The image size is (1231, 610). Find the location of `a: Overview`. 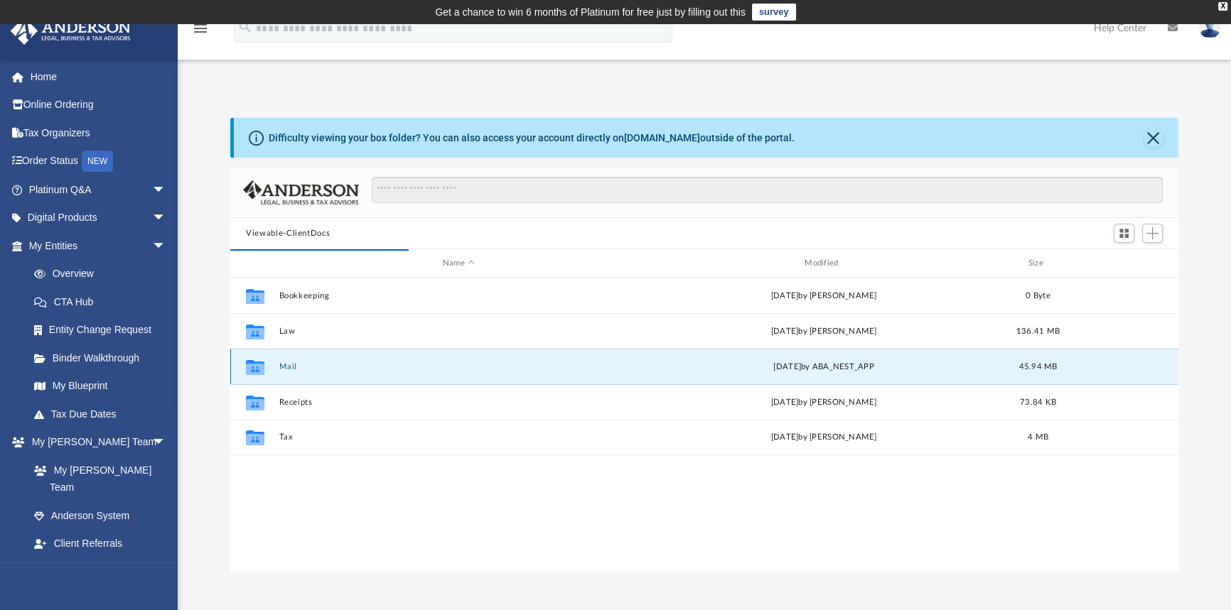

a: Overview is located at coordinates (104, 274).